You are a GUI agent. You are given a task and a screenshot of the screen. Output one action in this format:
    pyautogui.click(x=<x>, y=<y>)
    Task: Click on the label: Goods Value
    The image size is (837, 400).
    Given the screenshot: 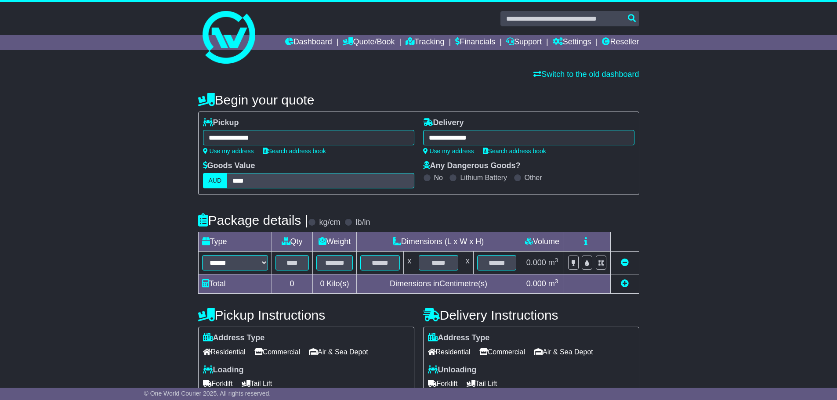 What is the action you would take?
    pyautogui.click(x=229, y=166)
    